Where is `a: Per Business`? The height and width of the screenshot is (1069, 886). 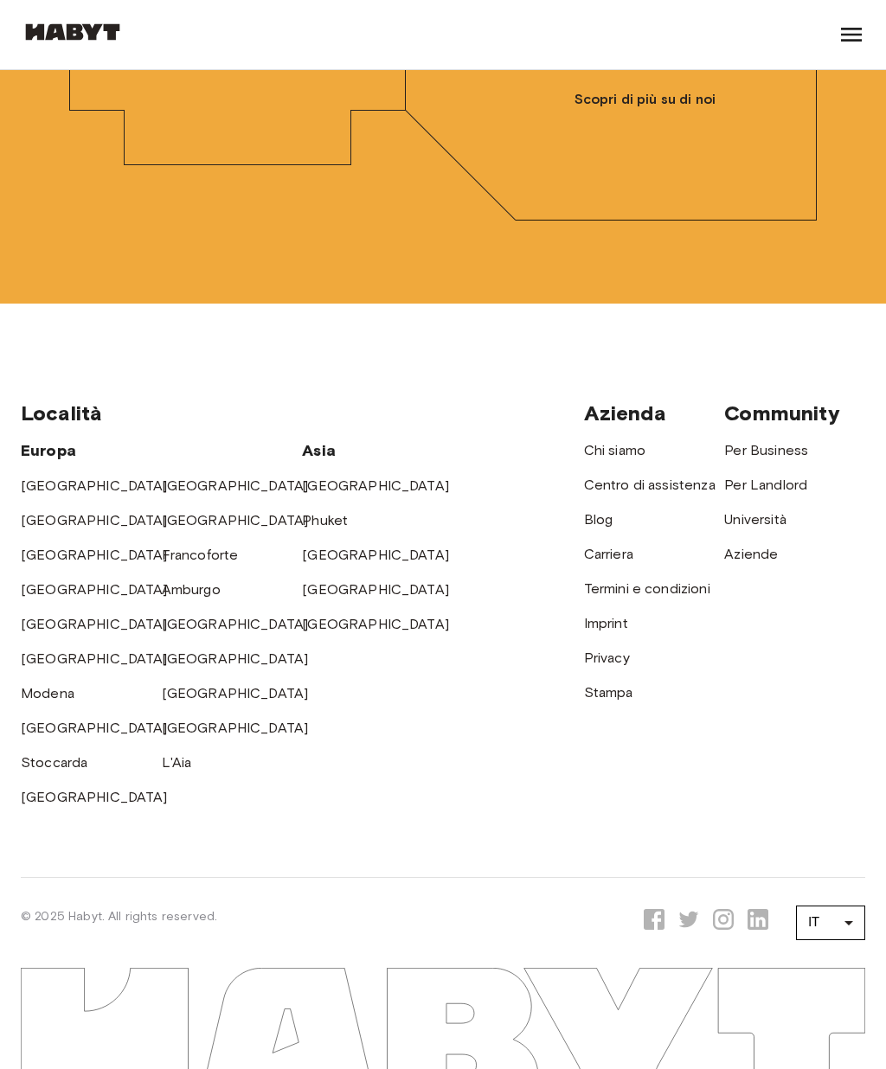 a: Per Business is located at coordinates (766, 450).